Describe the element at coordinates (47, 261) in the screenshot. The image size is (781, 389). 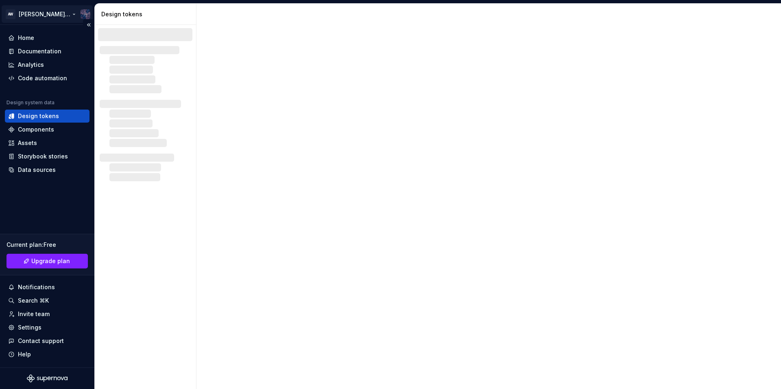
I see `a: Upgrade plan` at that location.